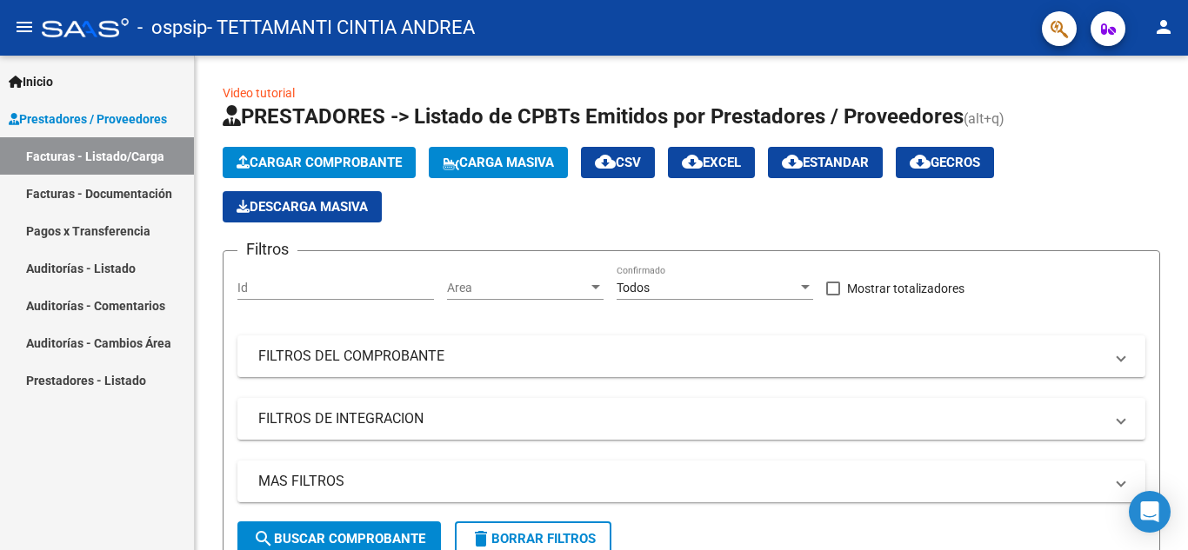  I want to click on mat-icon: delete, so click(481, 539).